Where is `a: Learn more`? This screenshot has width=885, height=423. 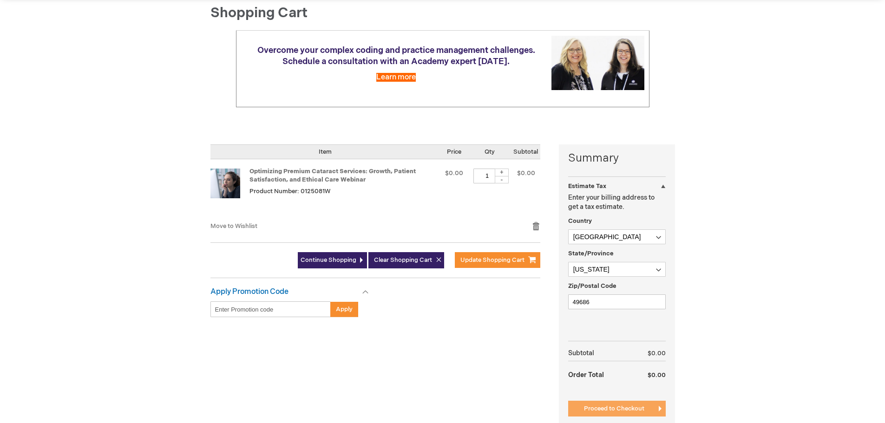 a: Learn more is located at coordinates (396, 77).